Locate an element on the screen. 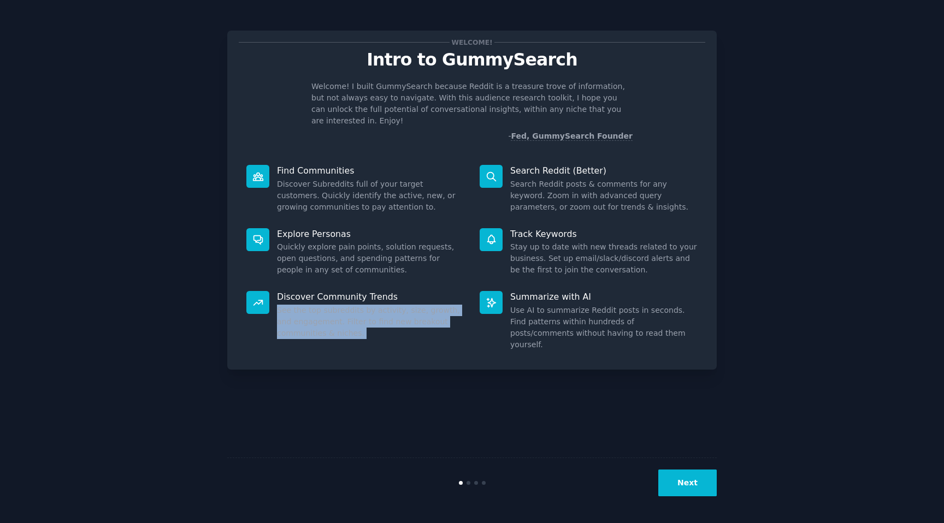  p: Welcome! I built GummySearch because Reddit is a treasure trove of information, but not always ea... is located at coordinates (472, 104).